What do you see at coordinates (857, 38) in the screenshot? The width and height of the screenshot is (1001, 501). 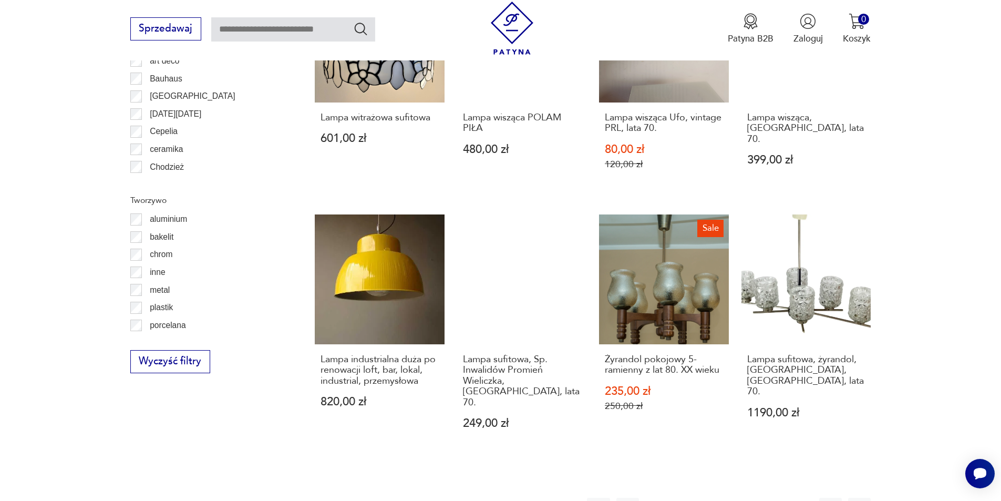 I see `p: Koszyk` at bounding box center [857, 38].